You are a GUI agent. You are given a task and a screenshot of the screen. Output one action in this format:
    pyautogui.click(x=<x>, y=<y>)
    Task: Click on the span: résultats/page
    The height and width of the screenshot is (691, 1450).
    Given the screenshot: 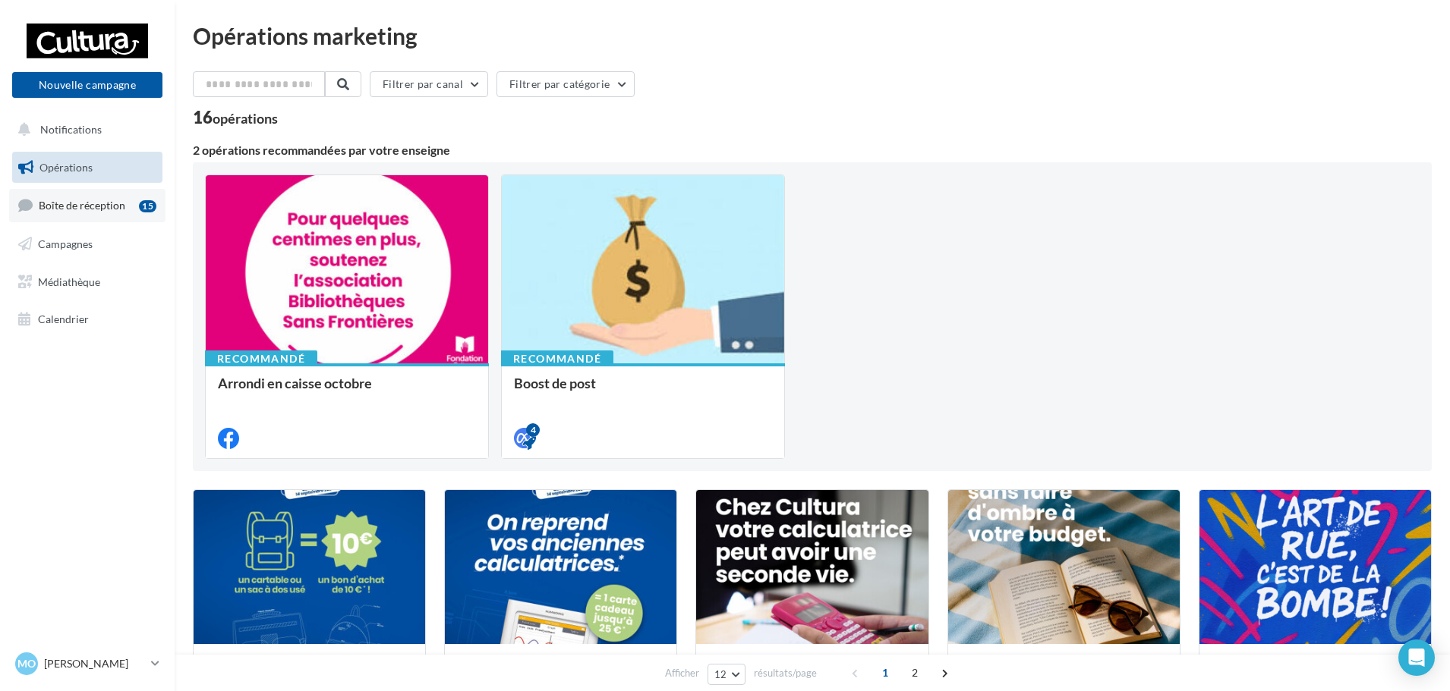 What is the action you would take?
    pyautogui.click(x=785, y=673)
    